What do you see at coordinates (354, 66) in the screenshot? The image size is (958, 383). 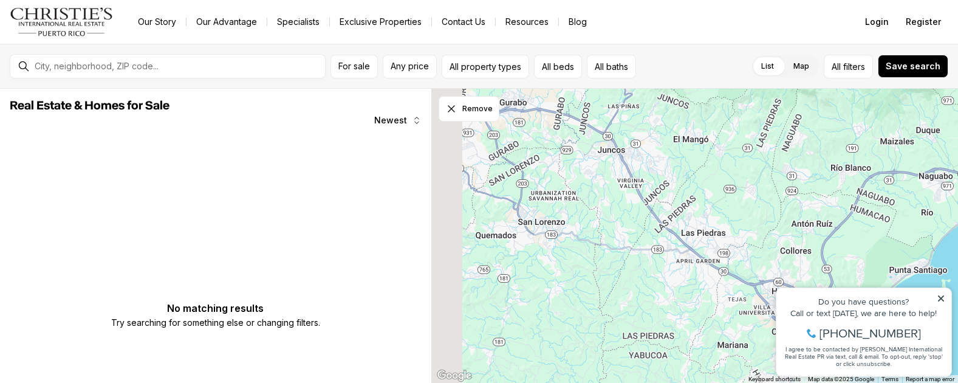 I see `span: For sale` at bounding box center [354, 66].